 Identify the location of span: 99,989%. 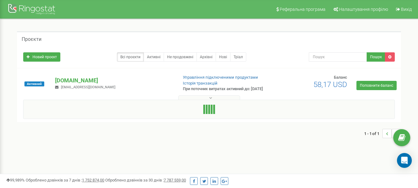
(15, 180).